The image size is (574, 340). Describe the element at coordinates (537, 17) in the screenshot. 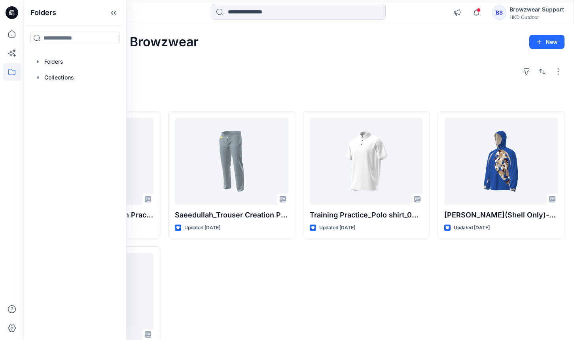

I see `div: HKD Outdoor` at that location.